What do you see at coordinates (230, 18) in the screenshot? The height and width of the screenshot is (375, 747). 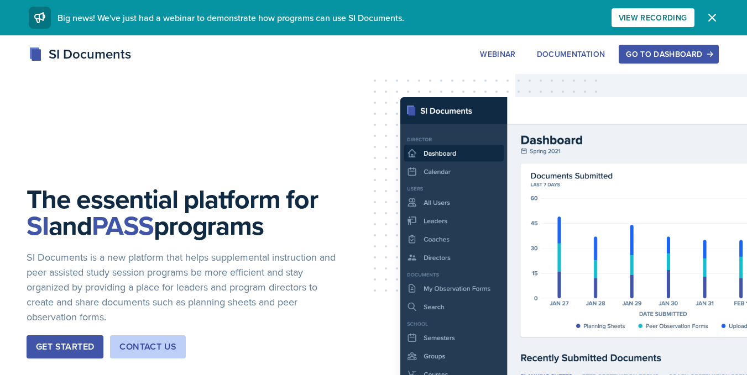 I see `span: Big news! We've just had a webinar to demonstrate how programs can use SI Documents.` at bounding box center [230, 18].